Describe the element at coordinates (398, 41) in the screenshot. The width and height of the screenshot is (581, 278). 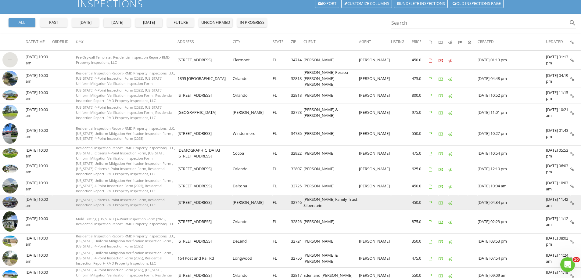
I see `span: Listing` at that location.